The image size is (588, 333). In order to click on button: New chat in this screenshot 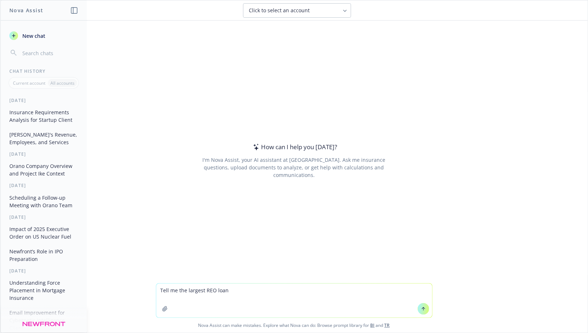, I will do `click(44, 36)`.